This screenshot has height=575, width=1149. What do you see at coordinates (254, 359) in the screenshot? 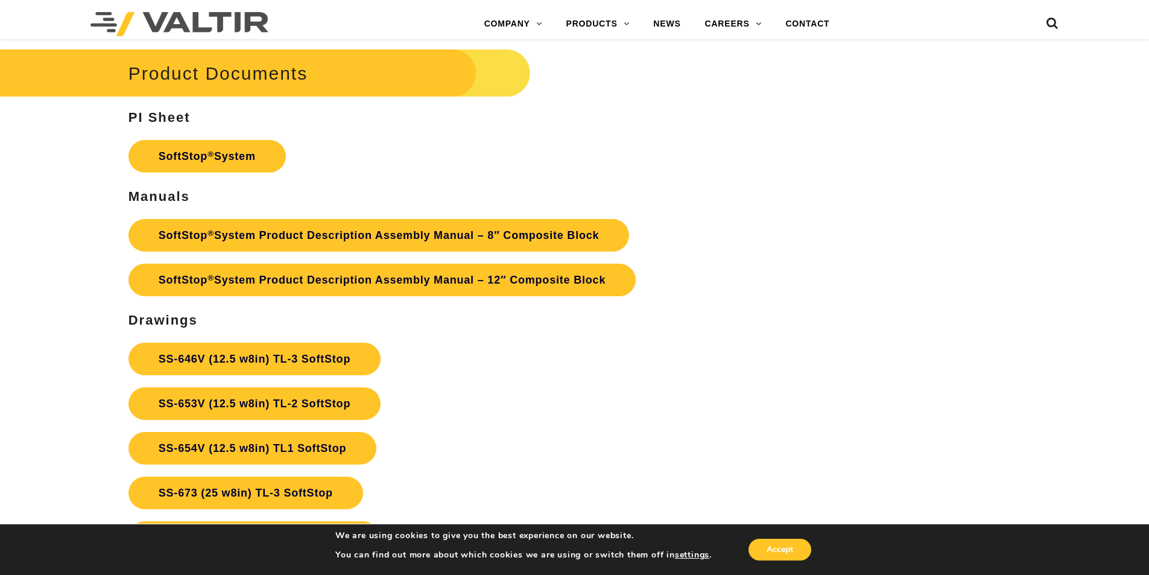
I see `a: SS-646V (12.5 w8in) TL-3 SoftStop` at bounding box center [254, 359].